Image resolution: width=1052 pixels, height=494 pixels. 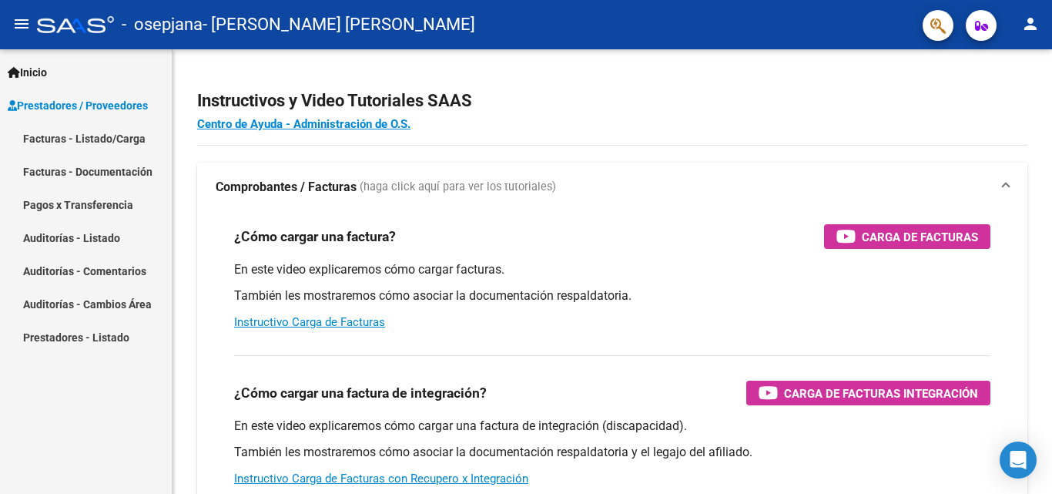 I want to click on span: Carga de Facturas, so click(x=920, y=236).